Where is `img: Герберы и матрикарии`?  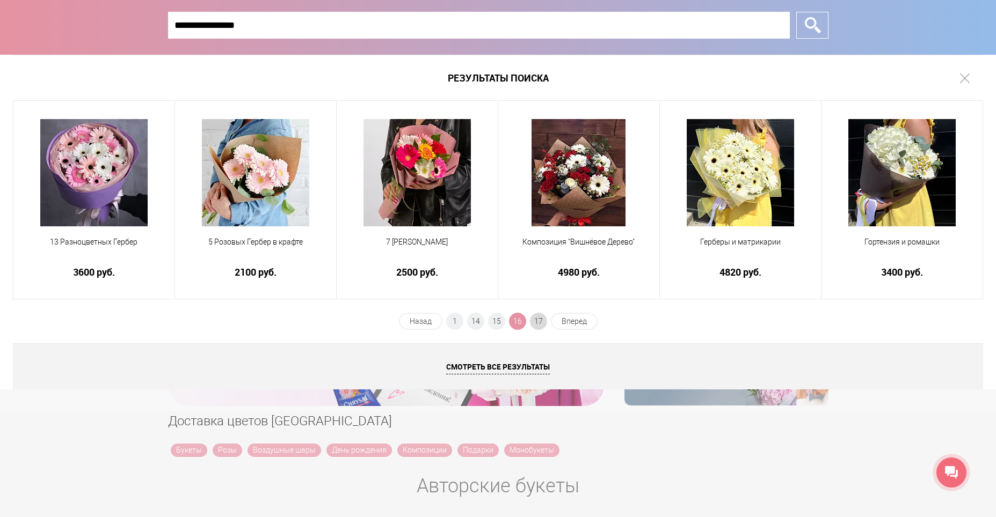 img: Герберы и матрикарии is located at coordinates (740, 173).